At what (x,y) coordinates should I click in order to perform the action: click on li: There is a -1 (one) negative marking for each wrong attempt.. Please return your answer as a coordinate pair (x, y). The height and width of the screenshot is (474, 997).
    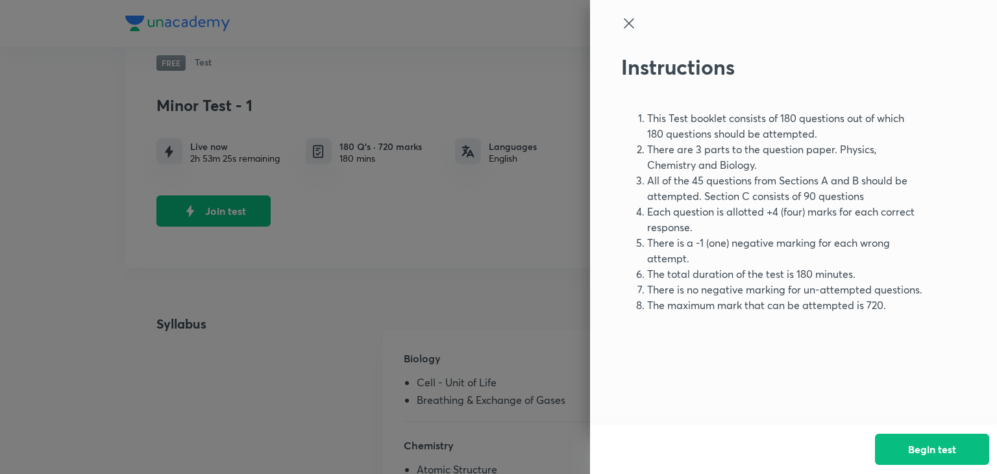
    Looking at the image, I should click on (785, 251).